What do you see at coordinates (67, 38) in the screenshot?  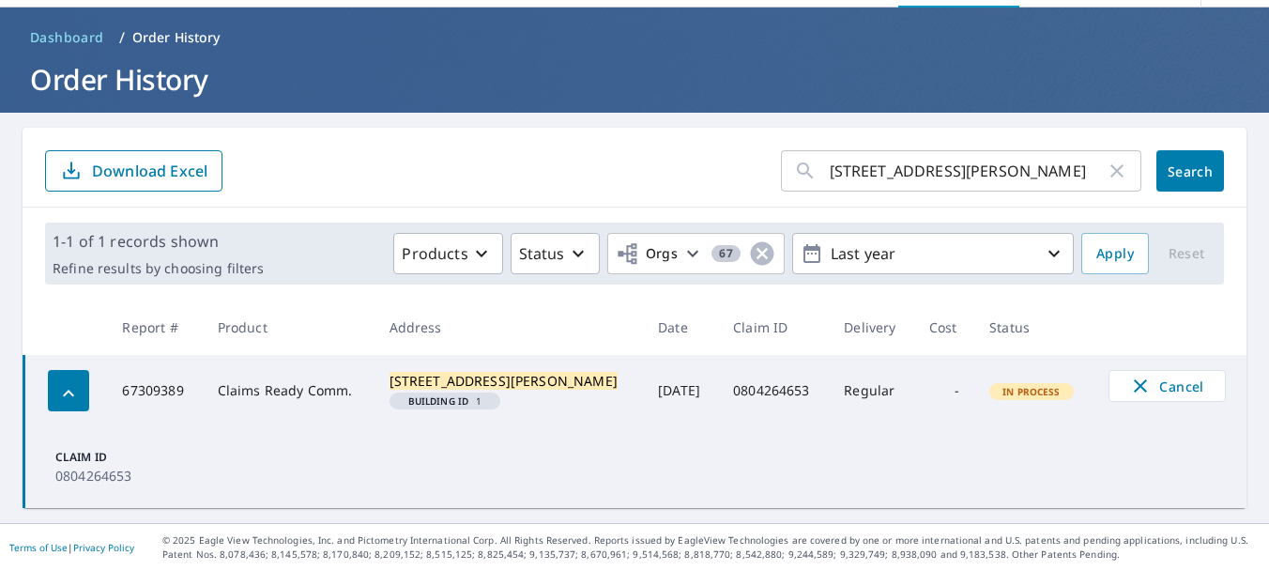 I see `a: Dashboard` at bounding box center [67, 38].